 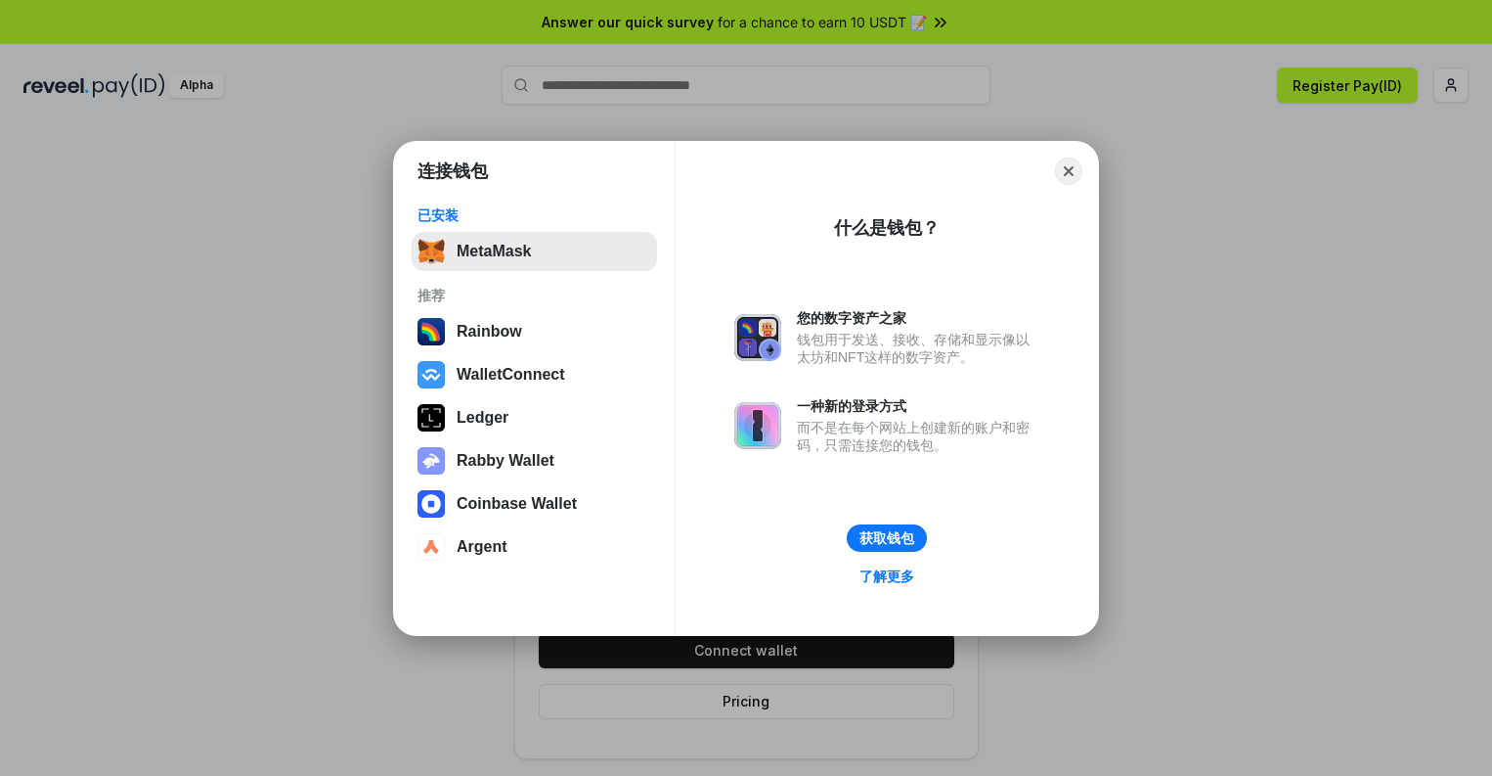 I want to click on div: MetaMask, so click(x=494, y=251).